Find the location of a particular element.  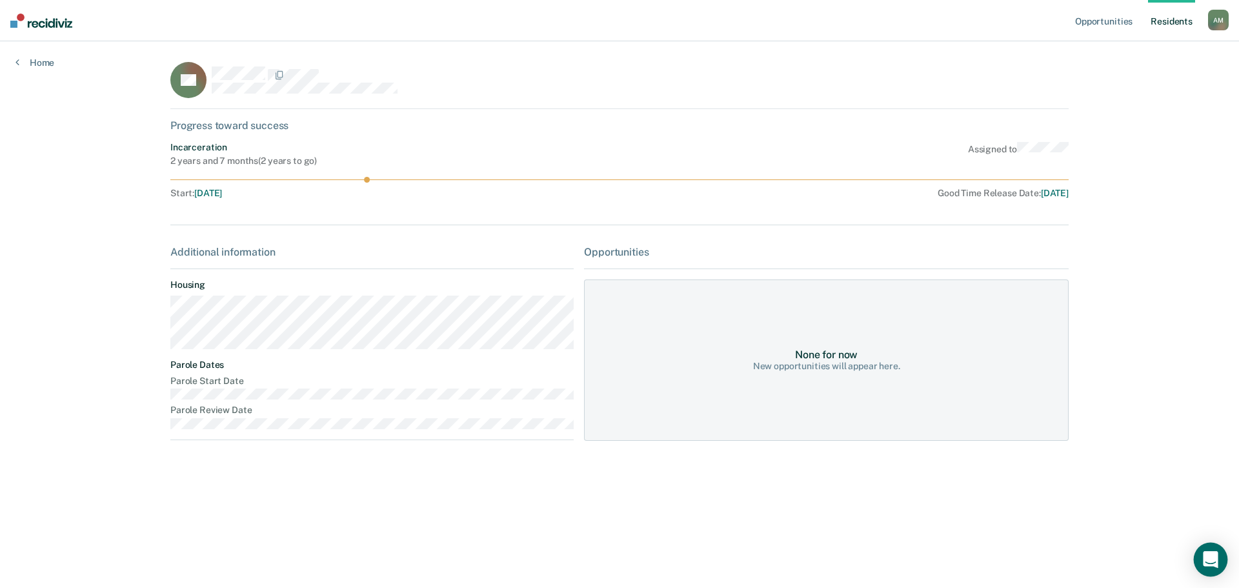

div: Good Time Release Date : is located at coordinates (825, 193).